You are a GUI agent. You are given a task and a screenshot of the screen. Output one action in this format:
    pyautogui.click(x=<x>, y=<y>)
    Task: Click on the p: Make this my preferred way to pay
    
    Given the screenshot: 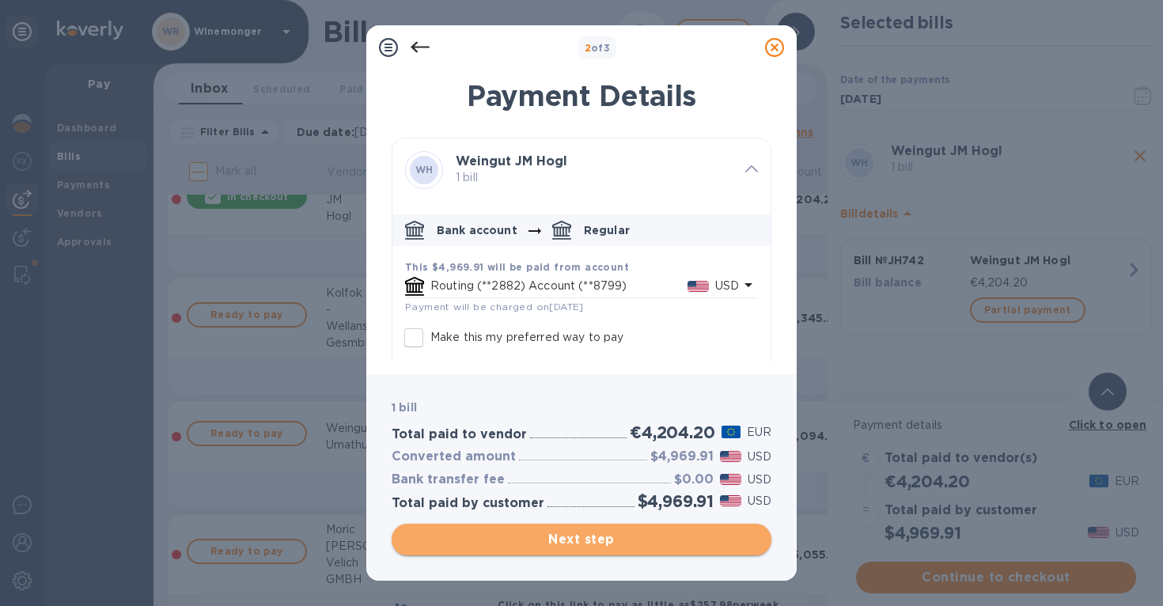 What is the action you would take?
    pyautogui.click(x=527, y=337)
    